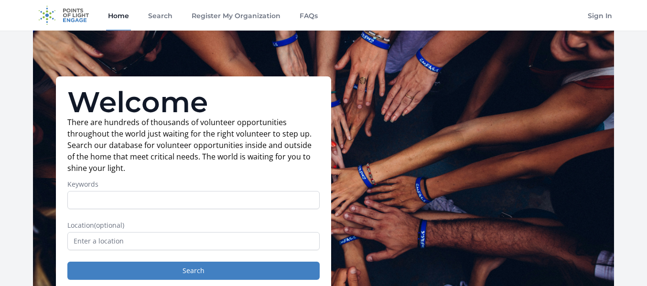 The width and height of the screenshot is (647, 286). Describe the element at coordinates (194, 241) in the screenshot. I see `input: Enter a location` at that location.